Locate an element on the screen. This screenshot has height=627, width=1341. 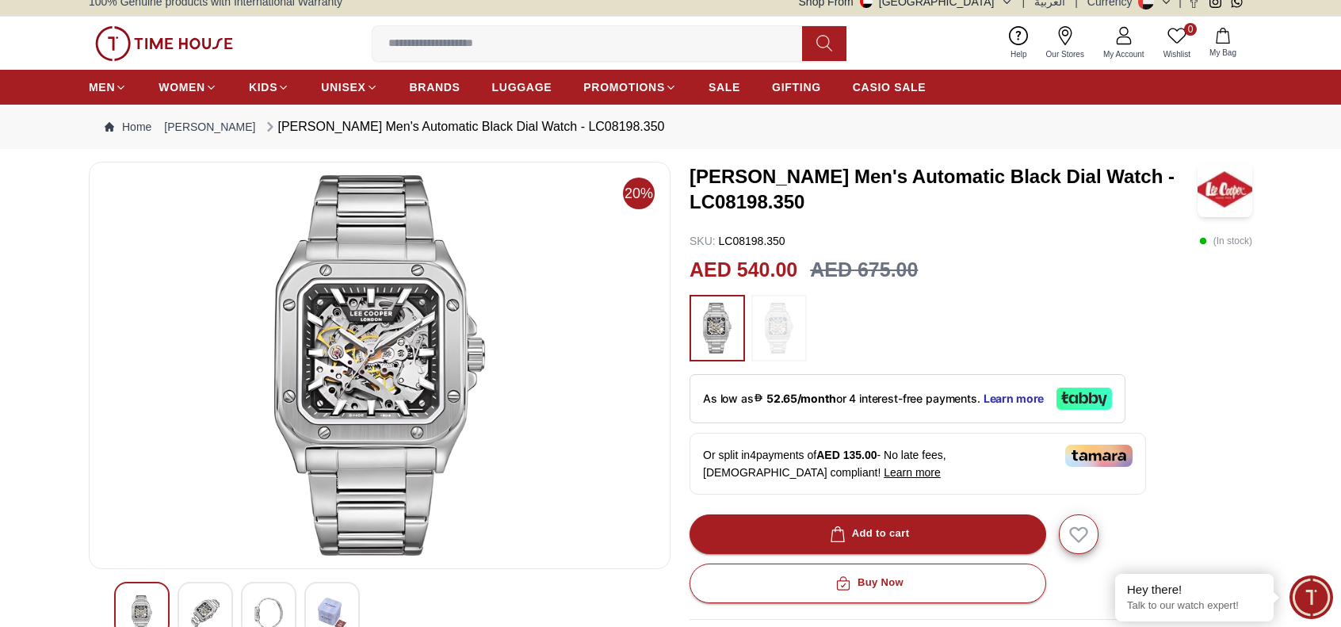
span: CASIO SALE is located at coordinates (889, 87).